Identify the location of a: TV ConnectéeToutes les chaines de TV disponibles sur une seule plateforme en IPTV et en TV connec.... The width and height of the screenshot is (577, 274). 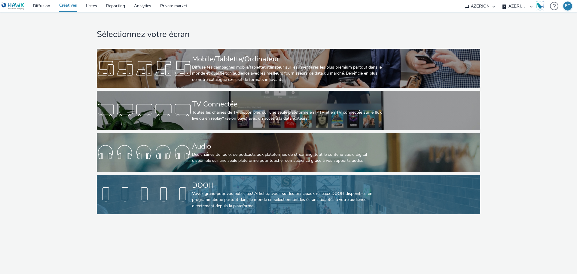
(288, 110).